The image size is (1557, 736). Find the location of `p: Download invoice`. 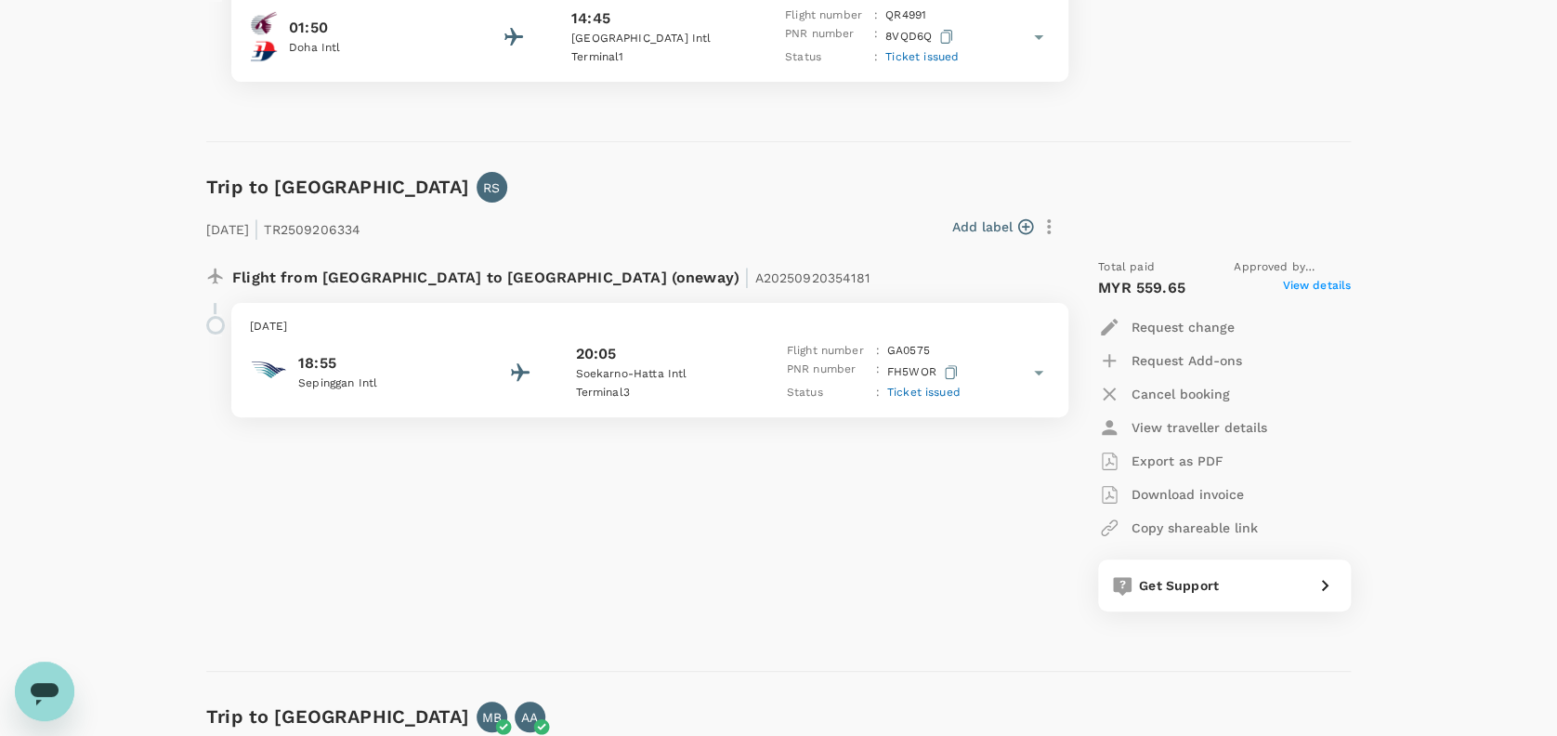

p: Download invoice is located at coordinates (1187, 494).